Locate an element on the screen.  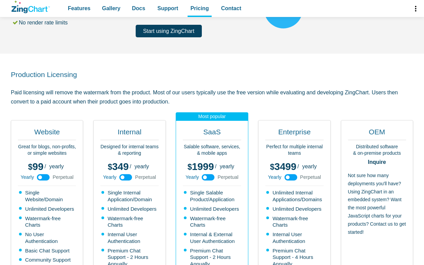
li: No render rate limits is located at coordinates (74, 22).